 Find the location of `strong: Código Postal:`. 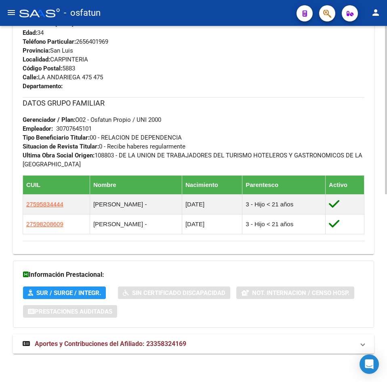

strong: Código Postal: is located at coordinates (42, 68).